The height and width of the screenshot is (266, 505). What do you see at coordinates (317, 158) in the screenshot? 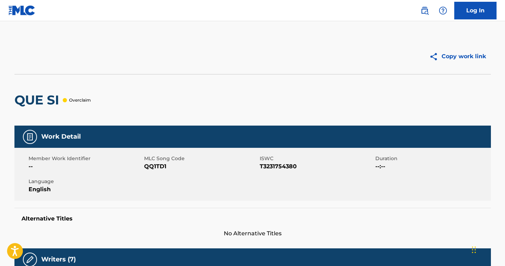
I see `span: ISWC` at bounding box center [317, 158].